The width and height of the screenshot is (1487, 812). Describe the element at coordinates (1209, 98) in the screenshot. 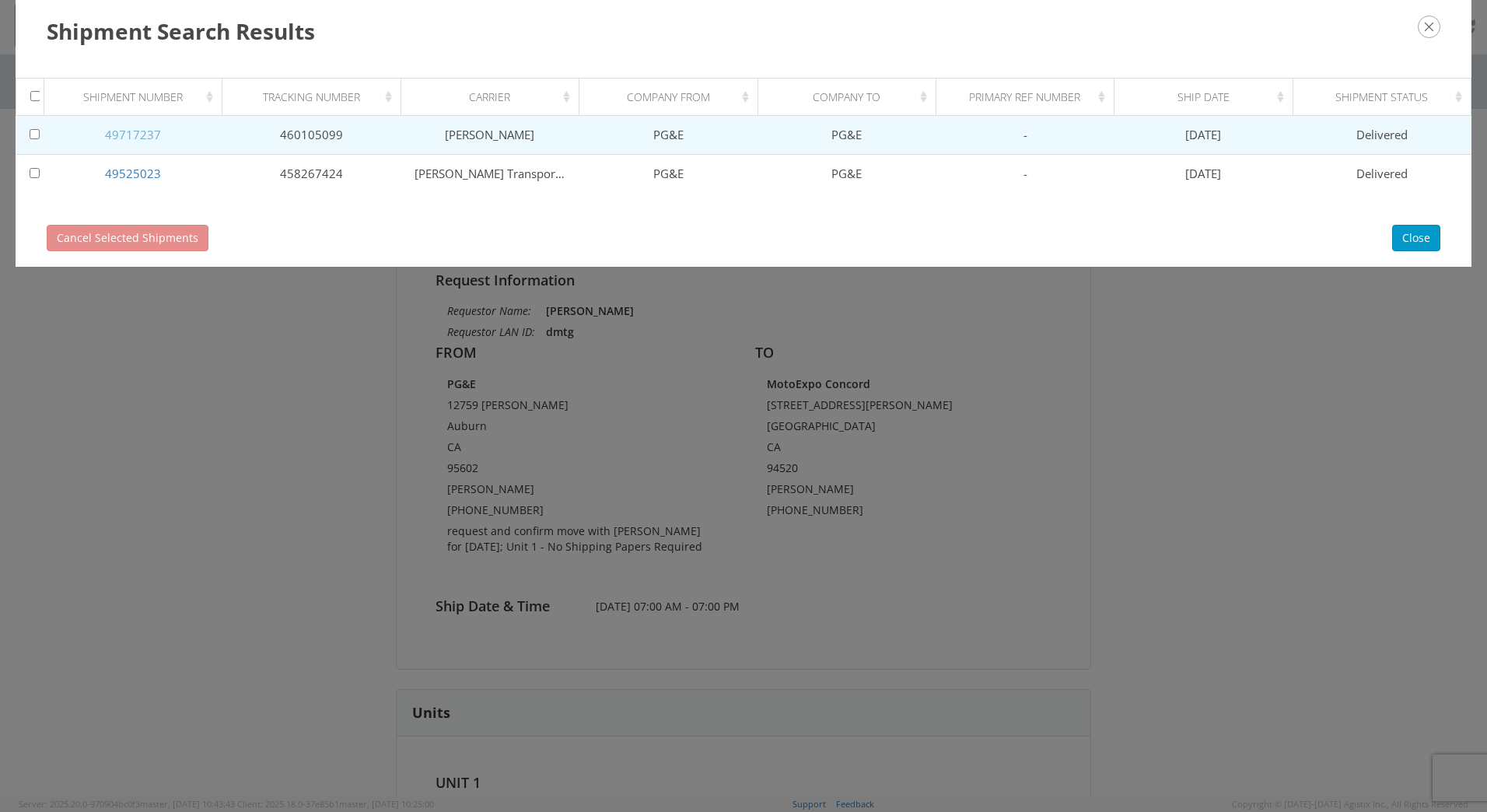

I see `div: Ship Date` at that location.